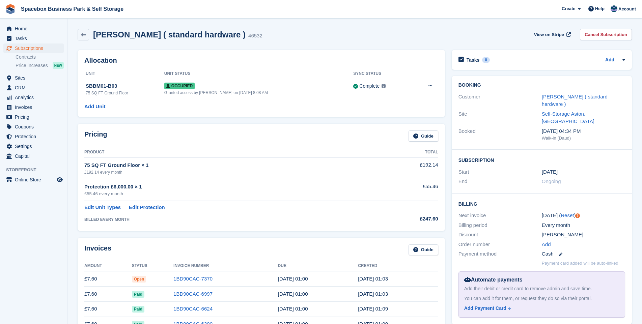 This screenshot has width=642, height=324. I want to click on th: Created, so click(398, 266).